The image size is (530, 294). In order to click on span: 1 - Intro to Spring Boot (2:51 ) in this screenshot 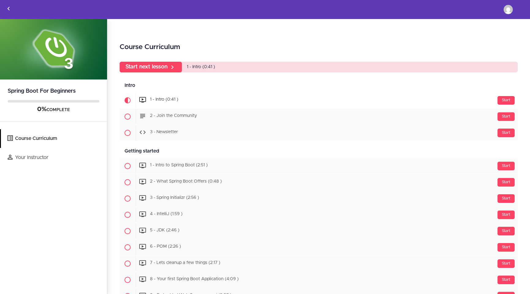, I will do `click(179, 165)`.